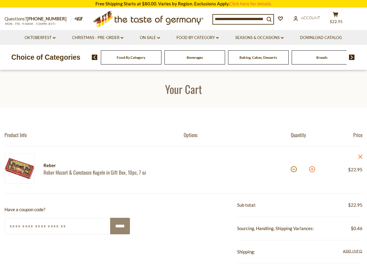 This screenshot has width=367, height=267. Describe the element at coordinates (322, 57) in the screenshot. I see `span: Breads` at that location.